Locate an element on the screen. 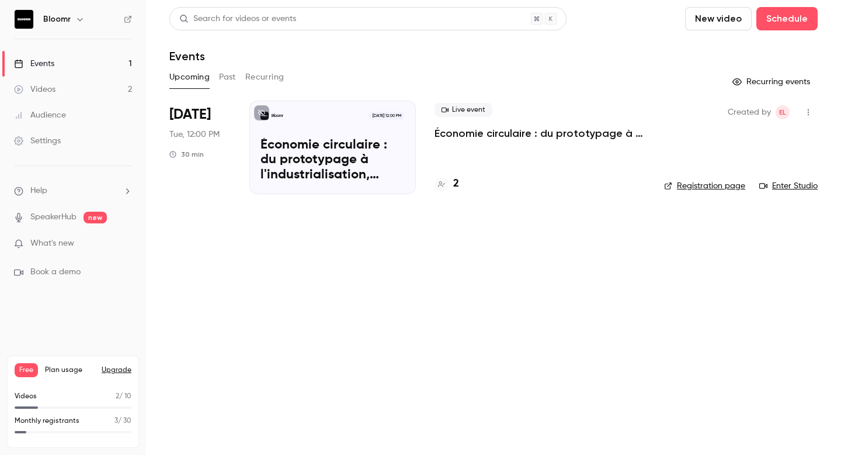  div: Videos is located at coordinates (34, 89).